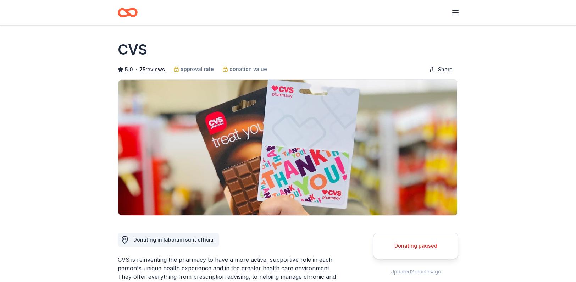 The width and height of the screenshot is (576, 282). Describe the element at coordinates (445, 69) in the screenshot. I see `span: Share` at that location.